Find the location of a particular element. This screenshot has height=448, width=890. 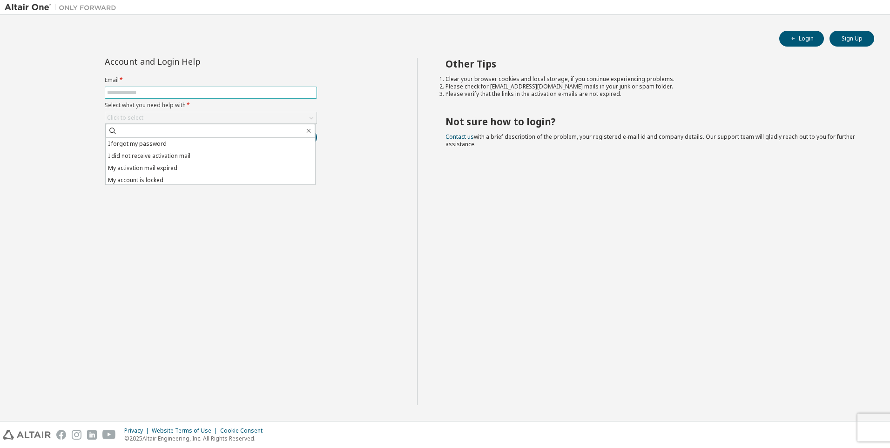

img: linkedin.svg is located at coordinates (92, 434).